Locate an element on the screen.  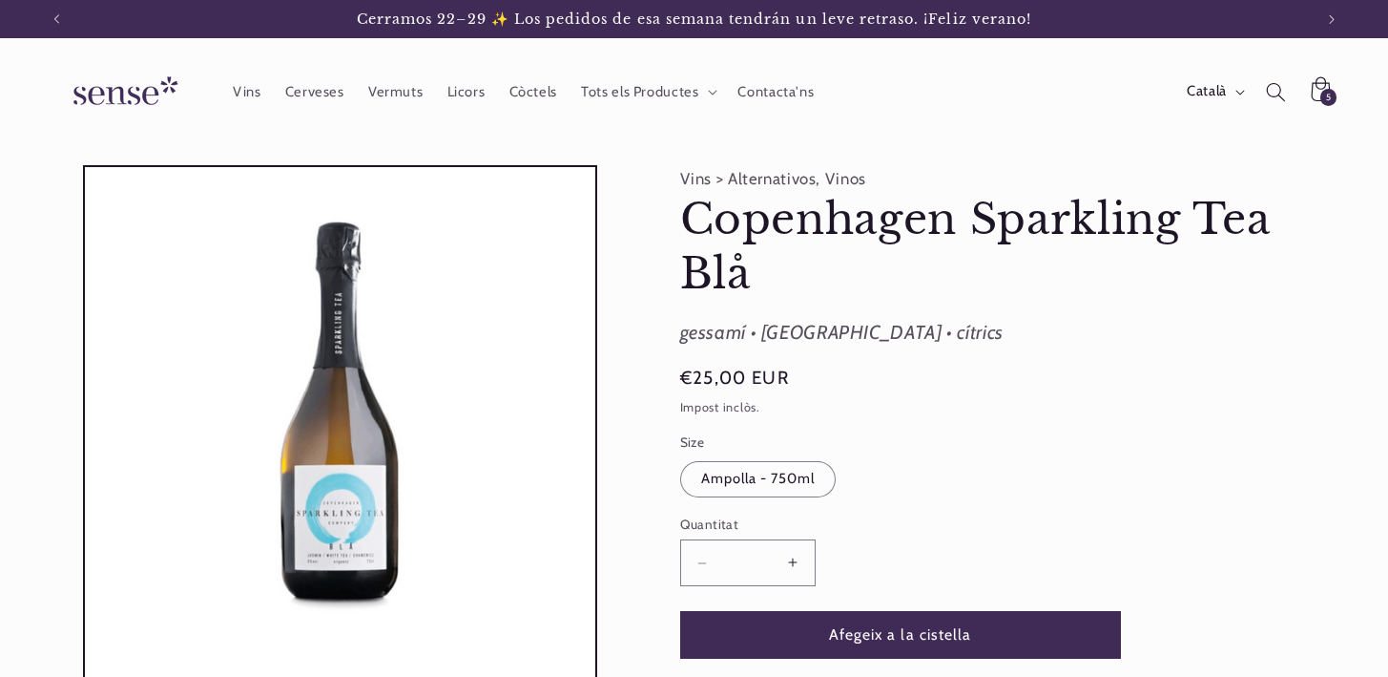
a: Sense is located at coordinates (122, 92).